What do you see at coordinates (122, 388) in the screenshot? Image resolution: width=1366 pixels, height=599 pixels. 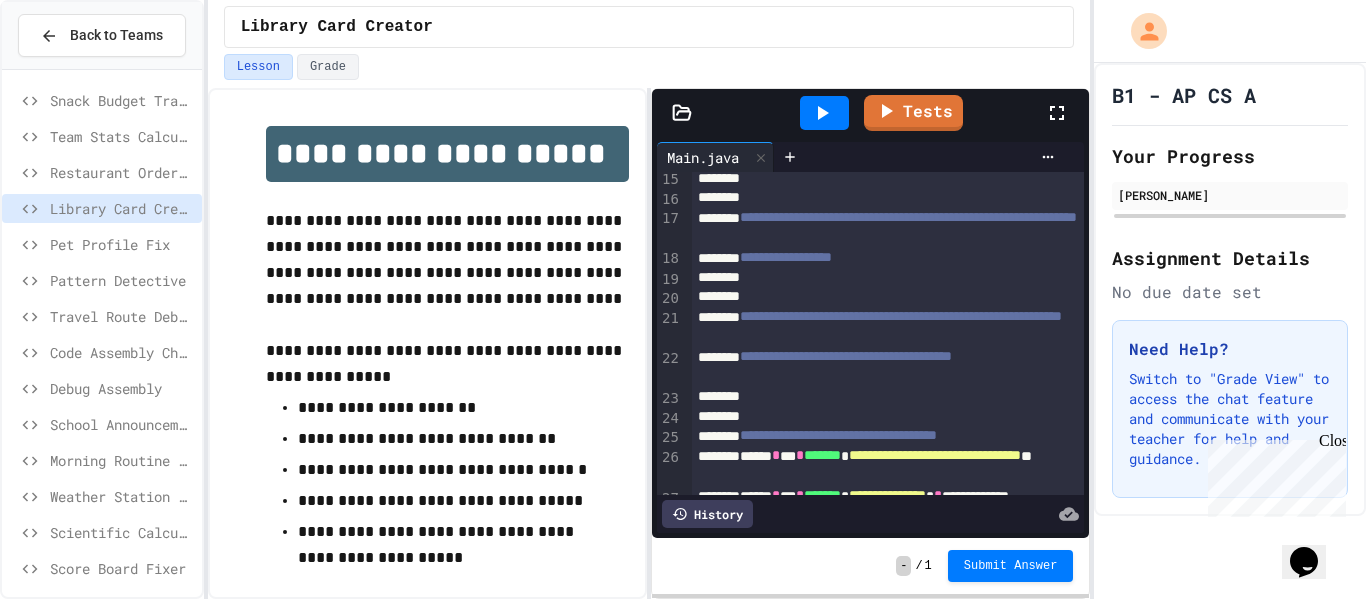 I see `span: Debug Assembly` at bounding box center [122, 388].